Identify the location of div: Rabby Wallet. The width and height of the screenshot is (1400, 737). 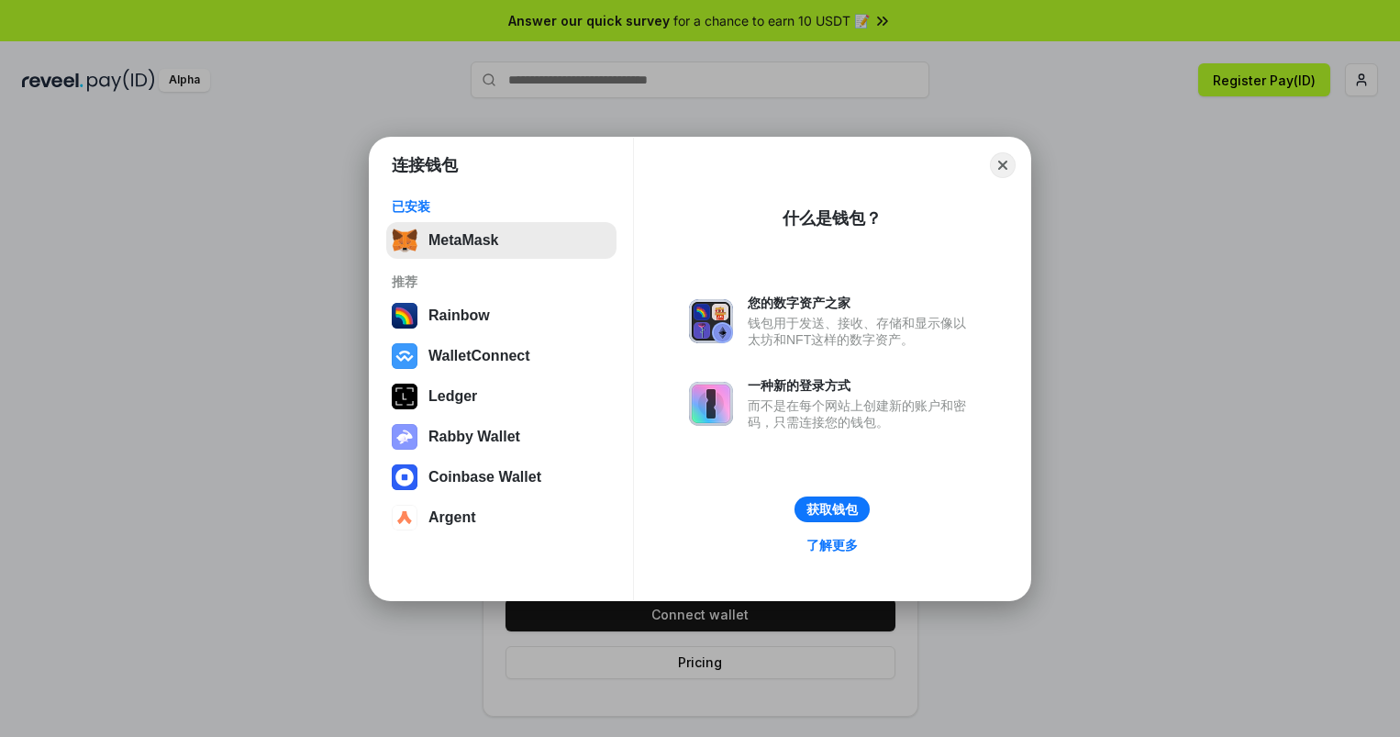
(474, 437).